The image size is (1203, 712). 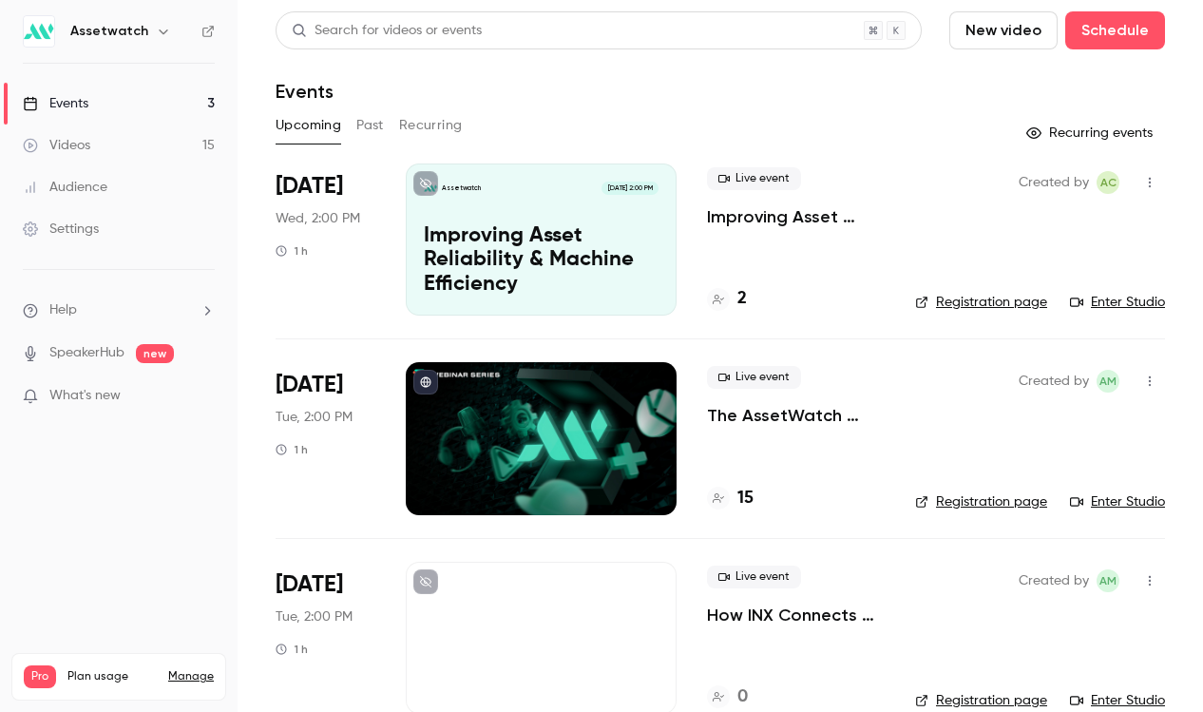 What do you see at coordinates (308, 125) in the screenshot?
I see `button: Upcoming` at bounding box center [308, 125].